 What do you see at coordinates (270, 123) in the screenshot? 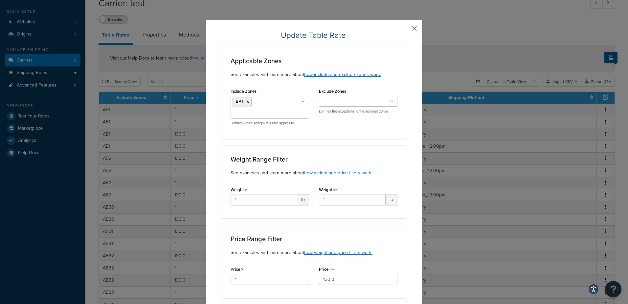
I see `p: Defines which zone(s) this rate applies to` at bounding box center [270, 123].